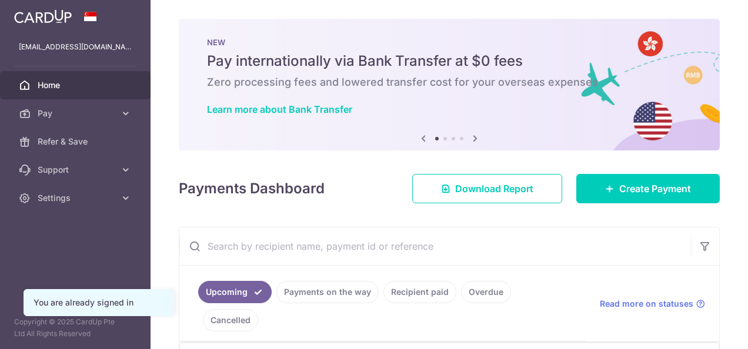 Image resolution: width=748 pixels, height=349 pixels. I want to click on p: NEW, so click(449, 42).